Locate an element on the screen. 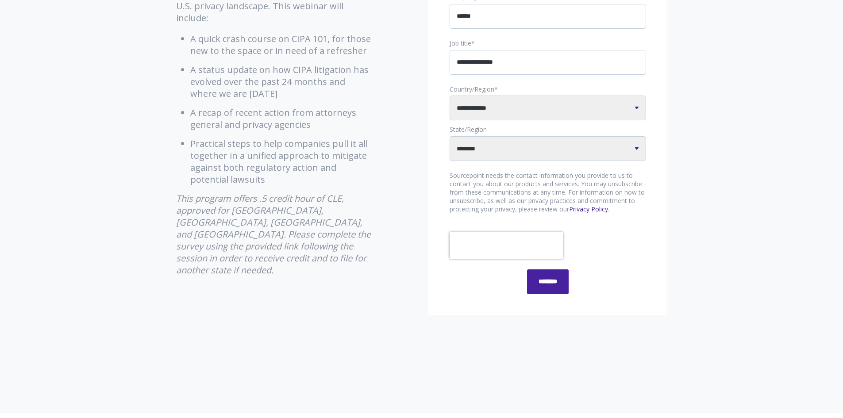 This screenshot has height=418, width=843. li: Practical steps to help companies pull it all together in a unified approach to mitigate against ... is located at coordinates (282, 162).